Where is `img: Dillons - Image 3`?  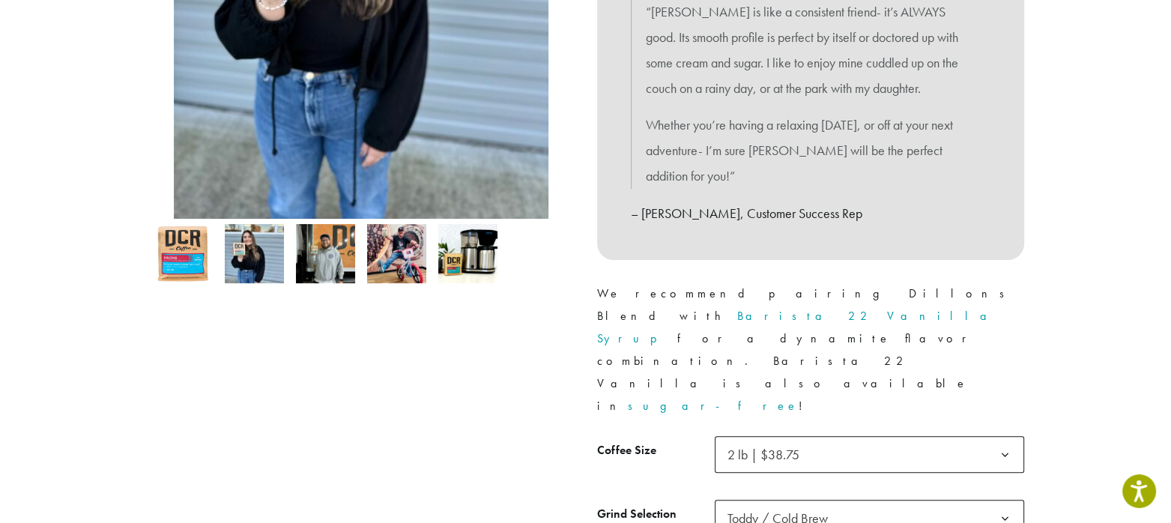
img: Dillons - Image 3 is located at coordinates (325, 253).